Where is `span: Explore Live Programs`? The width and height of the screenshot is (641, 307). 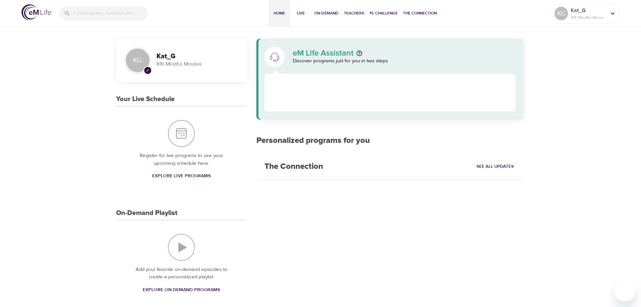
span: Explore Live Programs is located at coordinates (181, 176).